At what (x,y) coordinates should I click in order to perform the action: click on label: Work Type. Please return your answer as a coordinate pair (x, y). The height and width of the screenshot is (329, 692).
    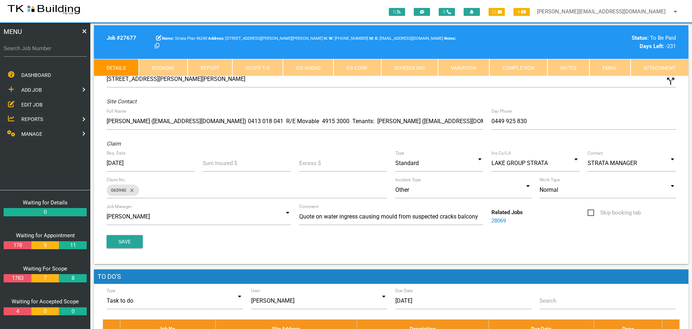
    Looking at the image, I should click on (550, 180).